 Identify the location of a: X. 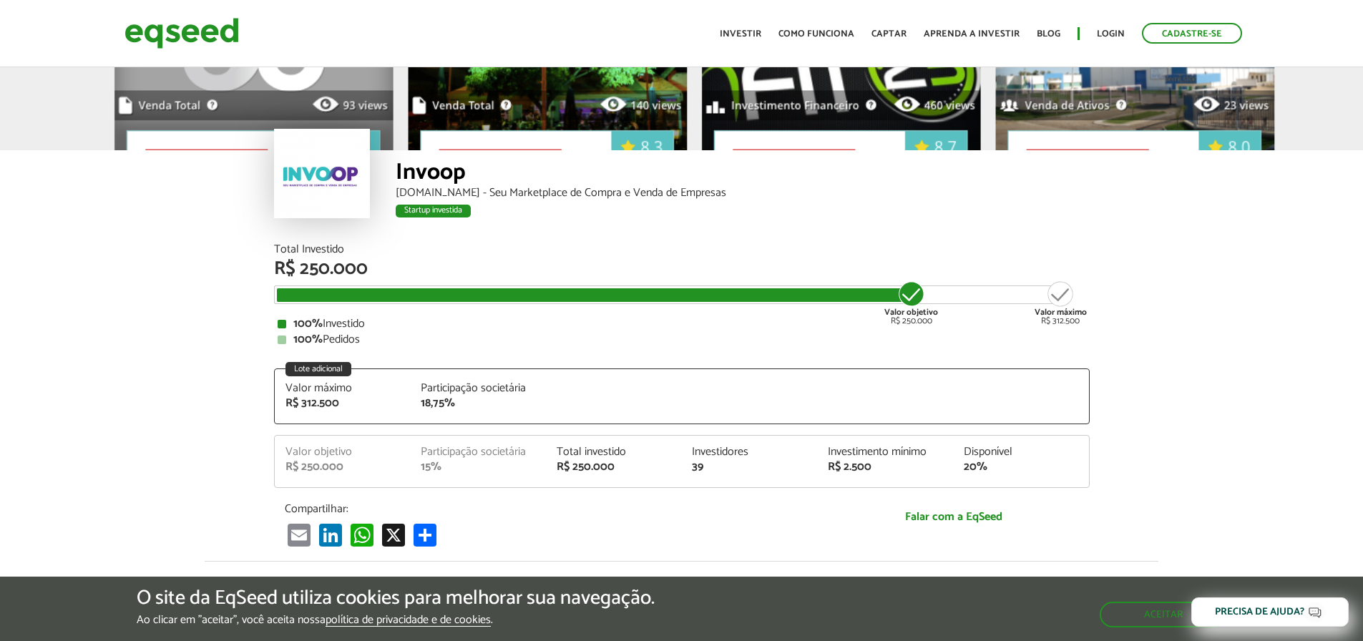
(394, 534).